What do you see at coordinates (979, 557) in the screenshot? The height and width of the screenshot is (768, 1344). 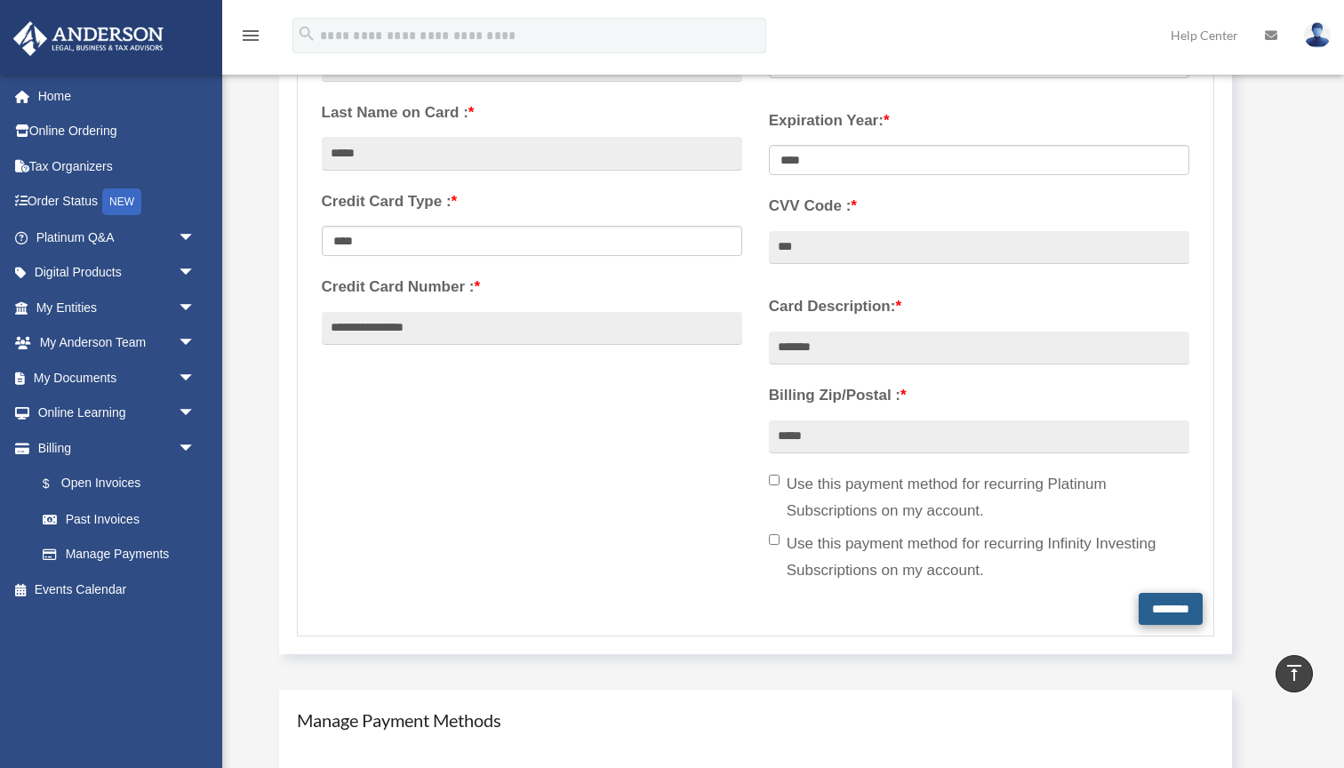 I see `label: Use this payment method for recurring Infinity Investing Subscriptions on my account.` at bounding box center [979, 557].